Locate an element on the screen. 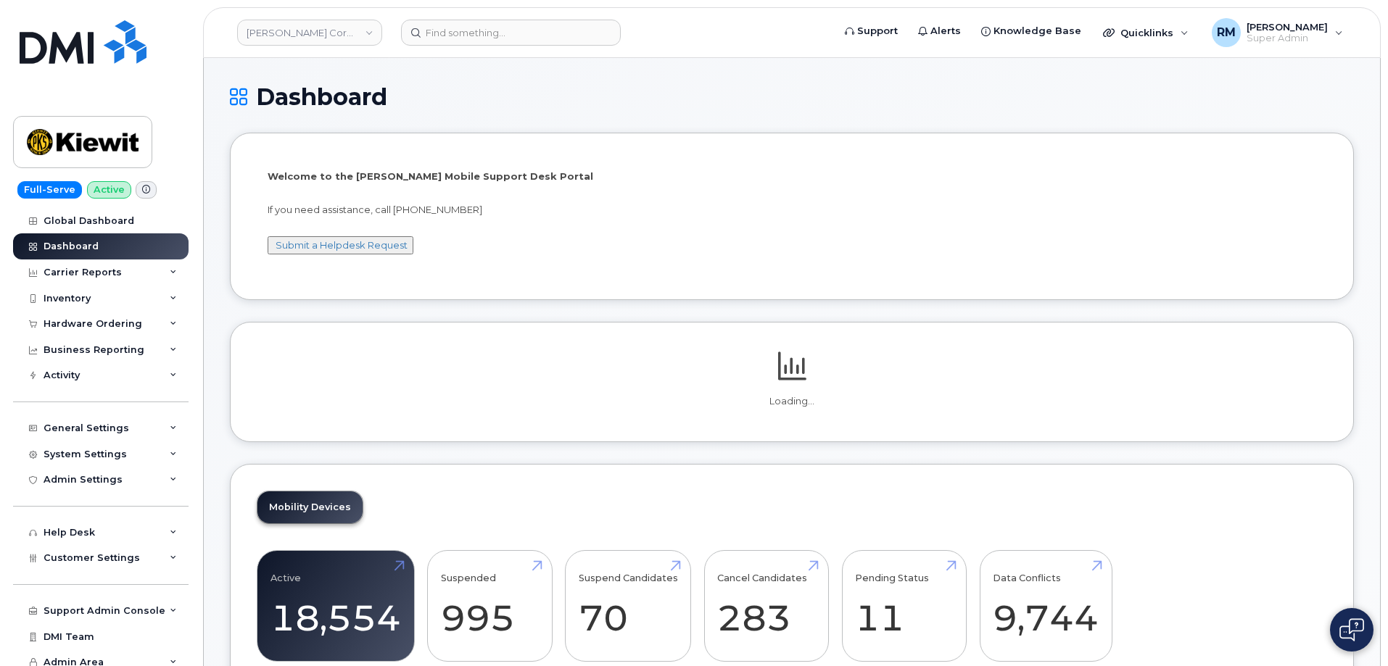 The image size is (1388, 666). a: Suspended 995 is located at coordinates (489, 606).